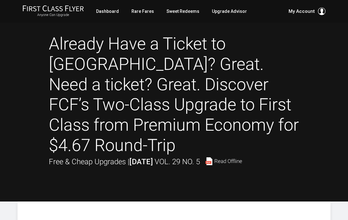 The image size is (348, 220). I want to click on a: Rare Fares, so click(143, 11).